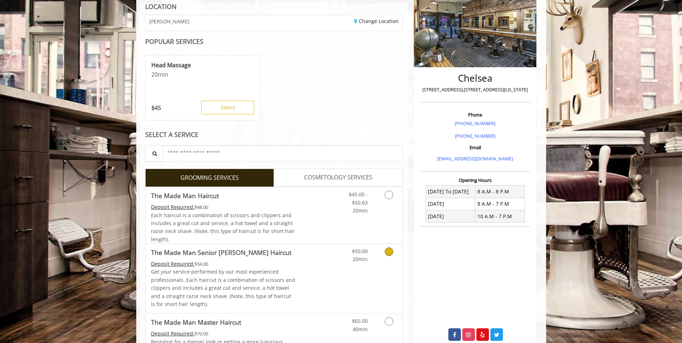 This screenshot has width=682, height=343. I want to click on b: LOCATION, so click(161, 6).